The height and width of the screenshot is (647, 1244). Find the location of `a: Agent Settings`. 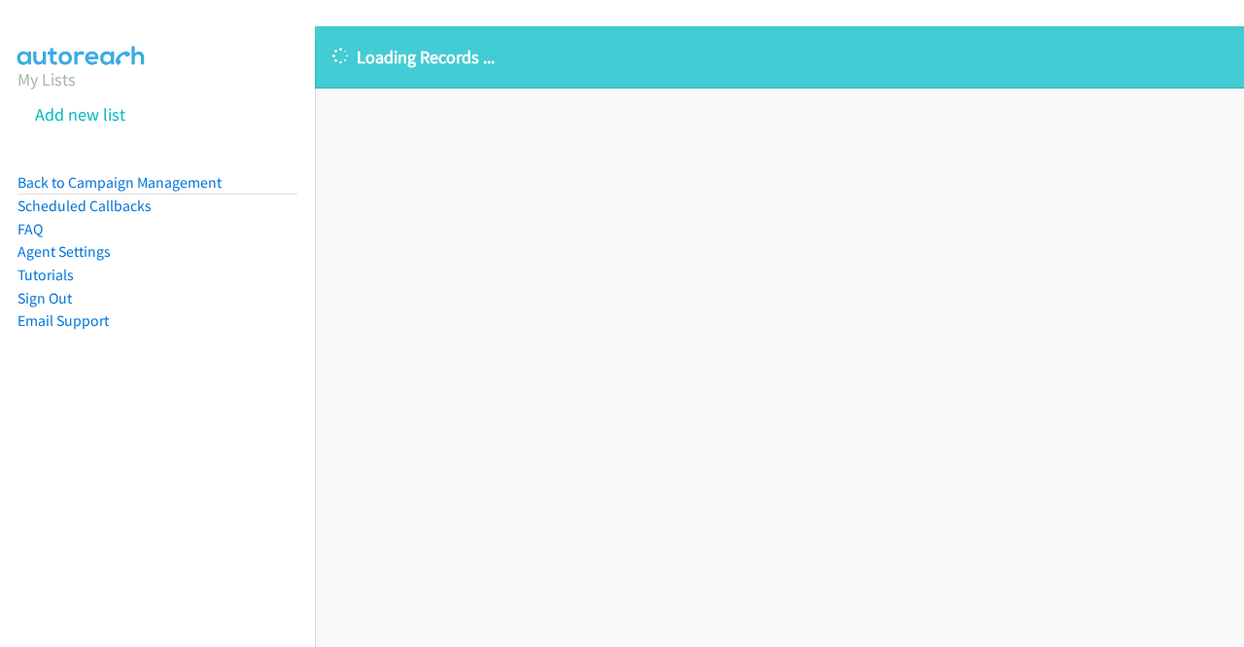

a: Agent Settings is located at coordinates (64, 251).